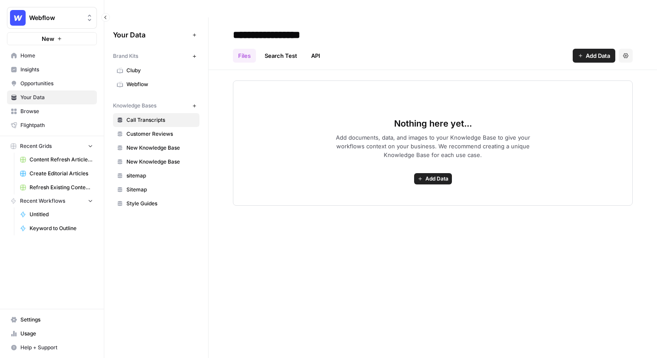  Describe the element at coordinates (56, 125) in the screenshot. I see `span: Flightpath` at that location.